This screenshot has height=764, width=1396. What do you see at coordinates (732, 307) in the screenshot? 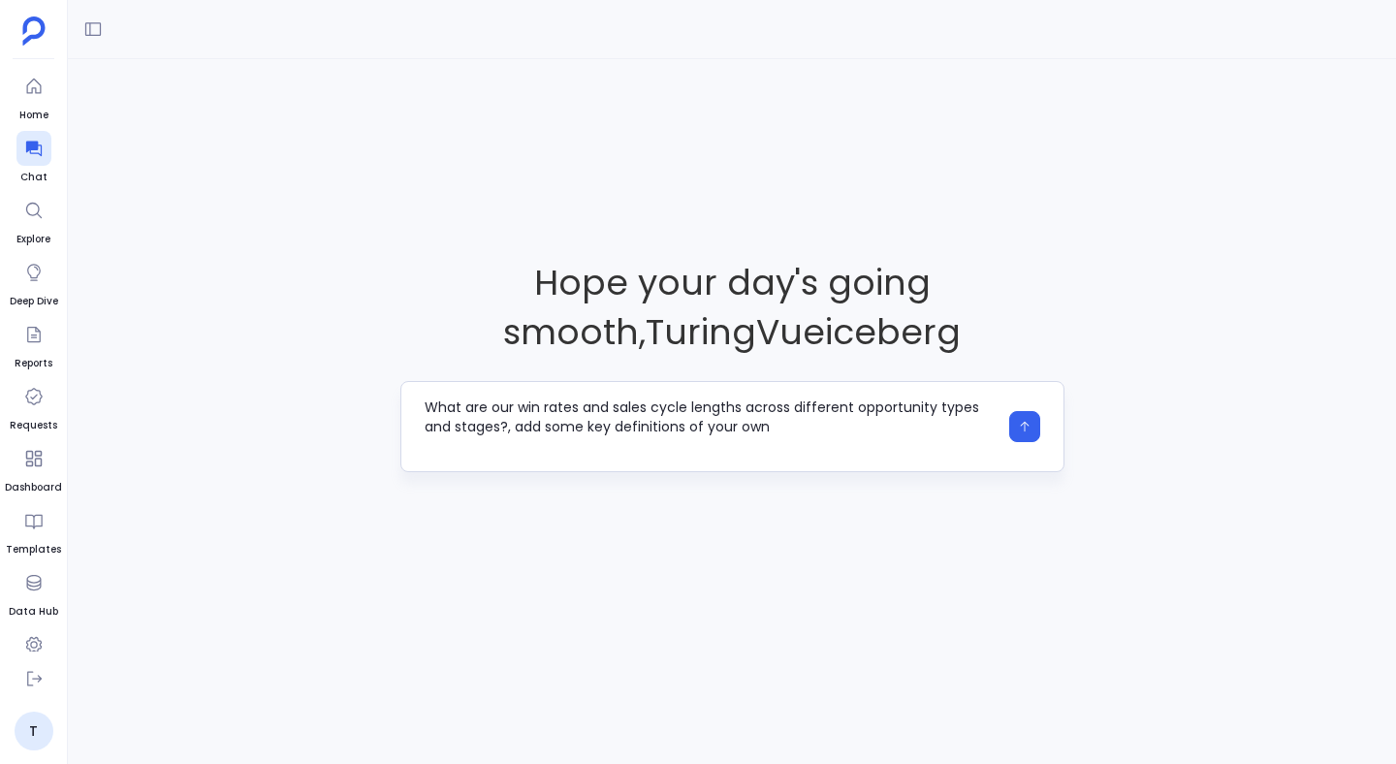
I see `span: Hope your day's going smooth , TuringVueiceberg` at bounding box center [732, 307].